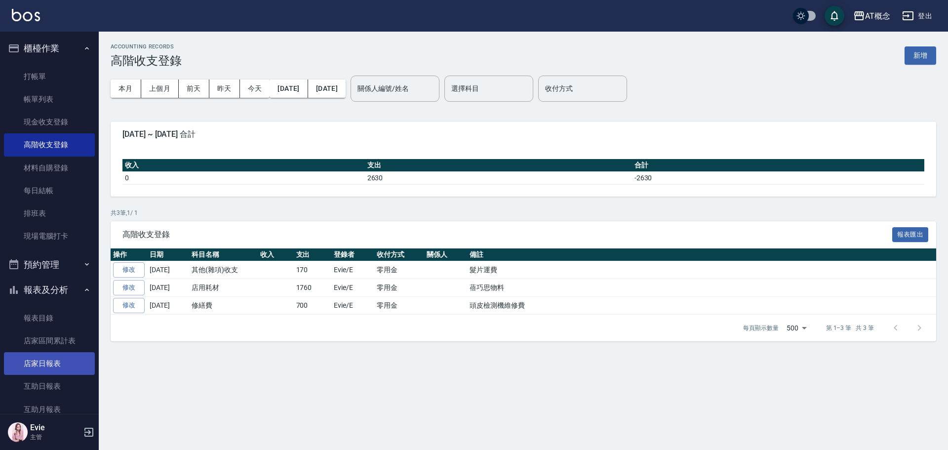  What do you see at coordinates (835, 16) in the screenshot?
I see `button: save` at bounding box center [835, 16].